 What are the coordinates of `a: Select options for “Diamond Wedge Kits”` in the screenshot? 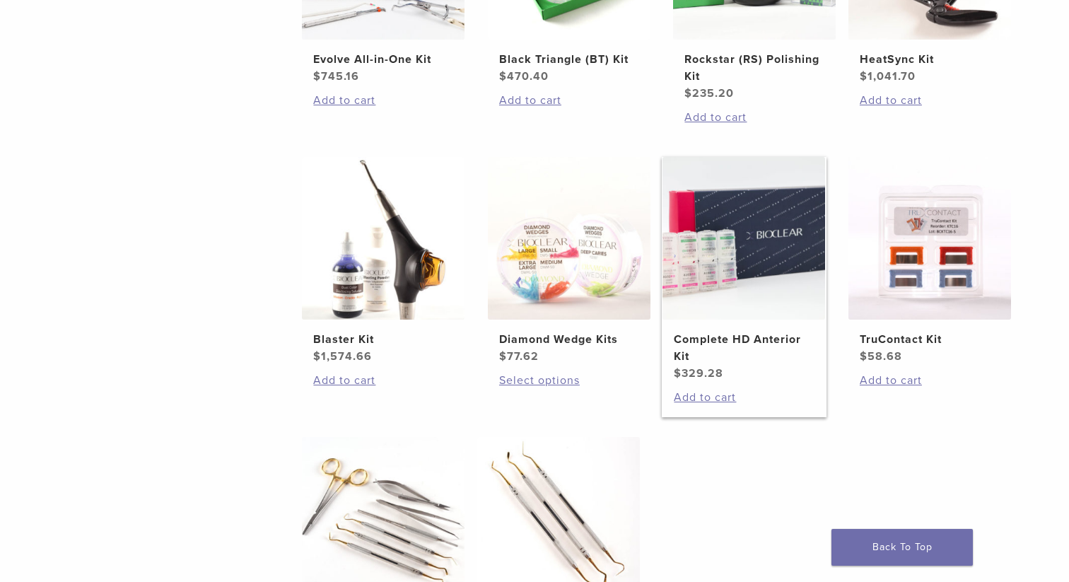 It's located at (569, 381).